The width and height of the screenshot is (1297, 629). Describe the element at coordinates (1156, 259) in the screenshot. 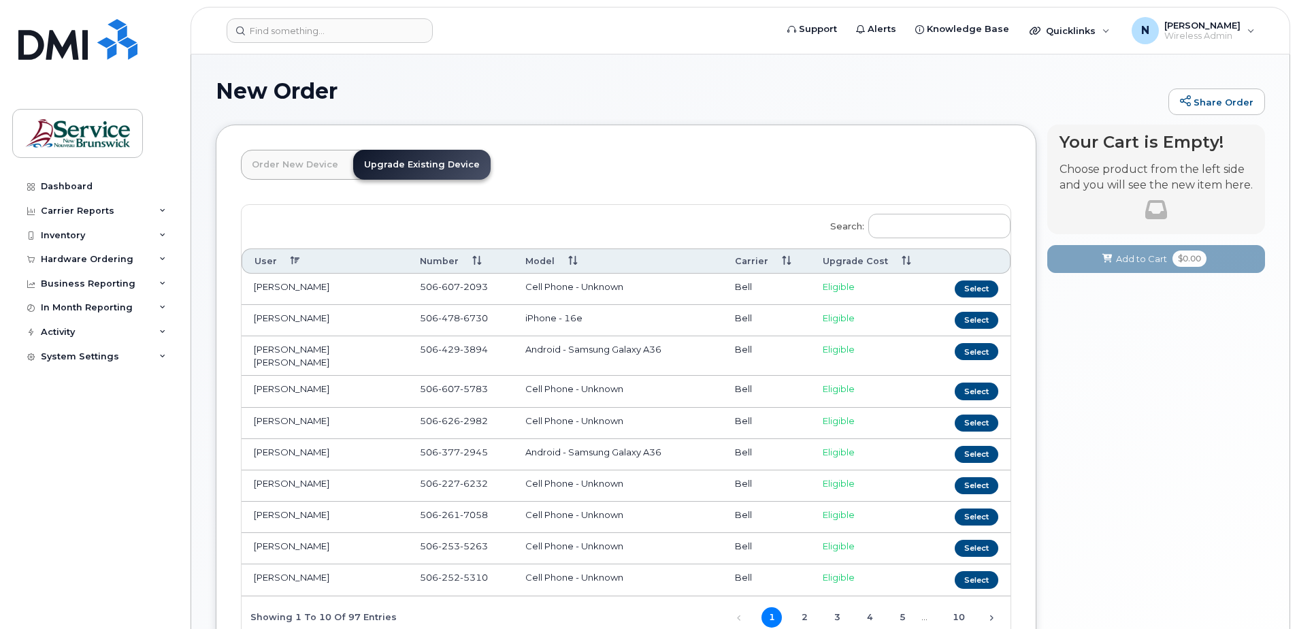

I see `button: Add to Cart $0.00` at that location.